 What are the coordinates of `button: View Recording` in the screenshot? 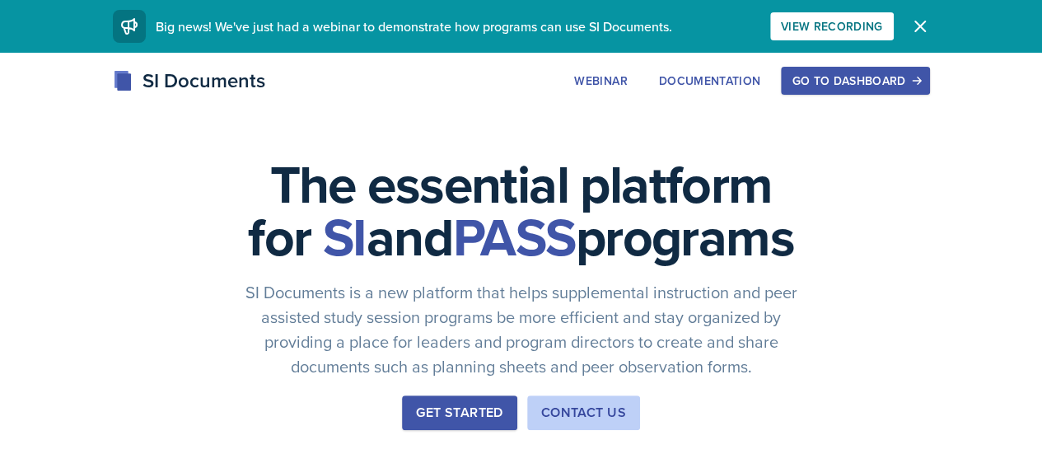 It's located at (832, 26).